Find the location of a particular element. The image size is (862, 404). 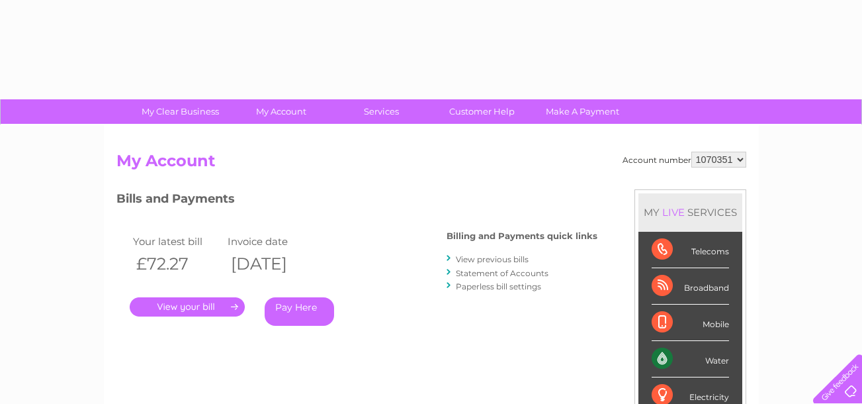

a: Services is located at coordinates (381, 111).